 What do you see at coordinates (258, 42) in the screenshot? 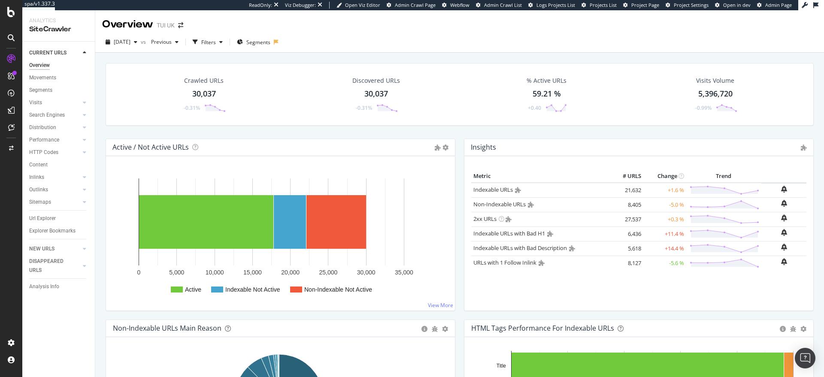
I see `span: Segments` at bounding box center [258, 42].